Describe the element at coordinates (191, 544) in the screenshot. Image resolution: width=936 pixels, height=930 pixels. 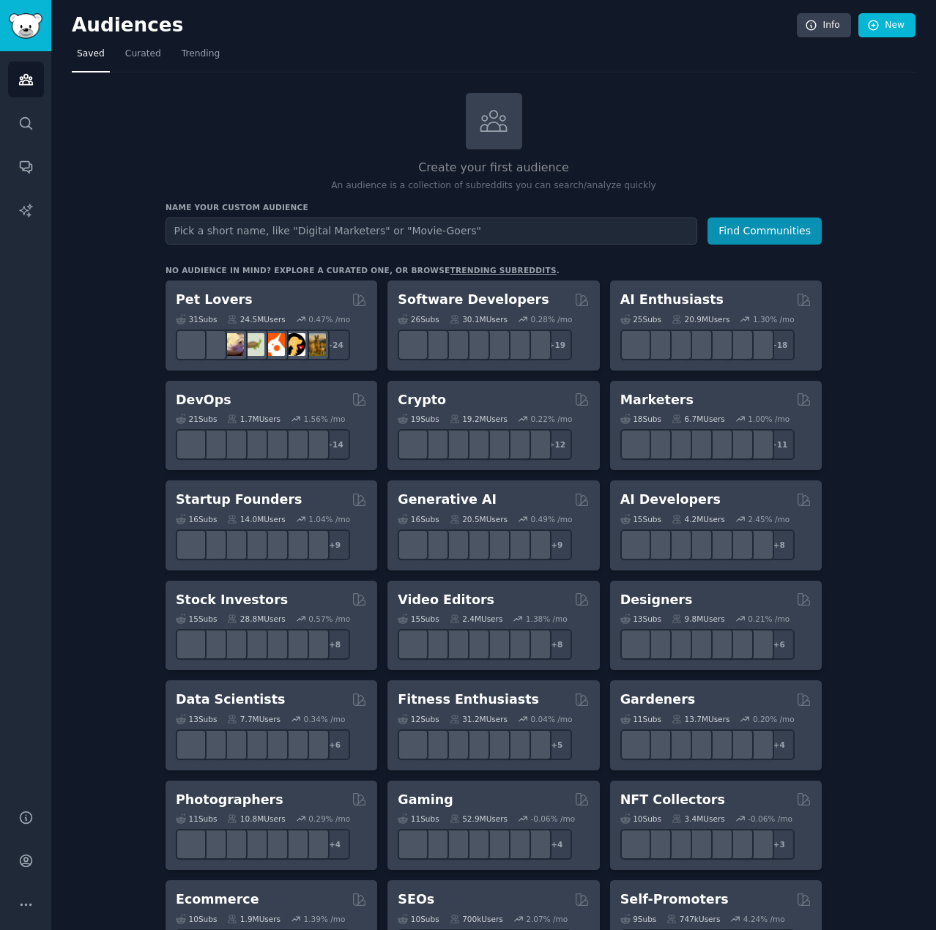
I see `img: EntrepreneurRideAlong` at that location.